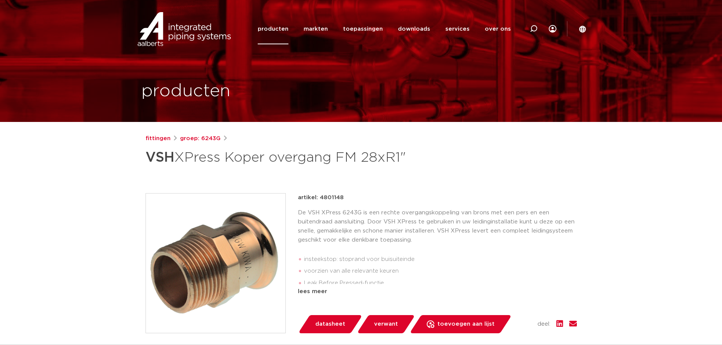 Image resolution: width=722 pixels, height=345 pixels. I want to click on a: toepassingen, so click(363, 29).